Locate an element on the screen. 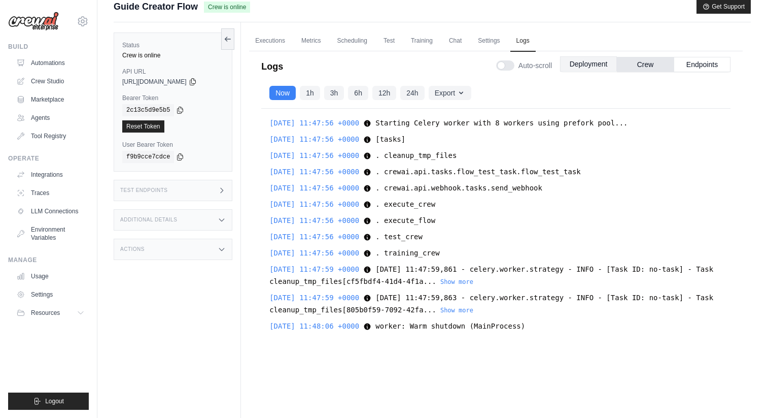 The width and height of the screenshot is (767, 418). button: Resources is located at coordinates (50, 313).